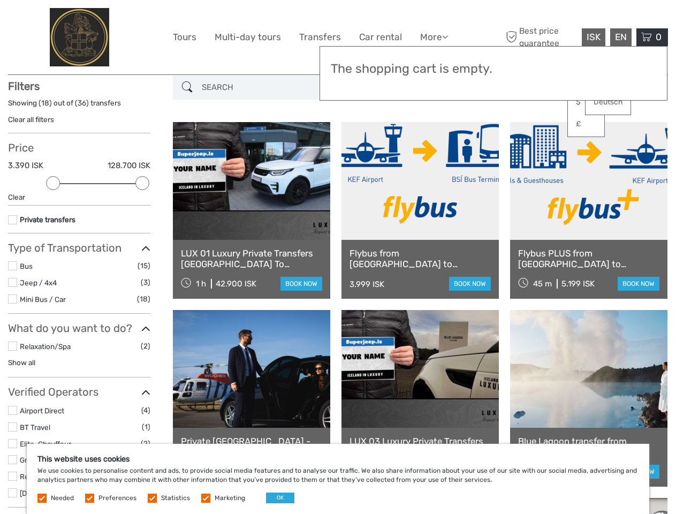 This screenshot has height=514, width=676. Describe the element at coordinates (79, 392) in the screenshot. I see `h3: Verified Operators` at that location.